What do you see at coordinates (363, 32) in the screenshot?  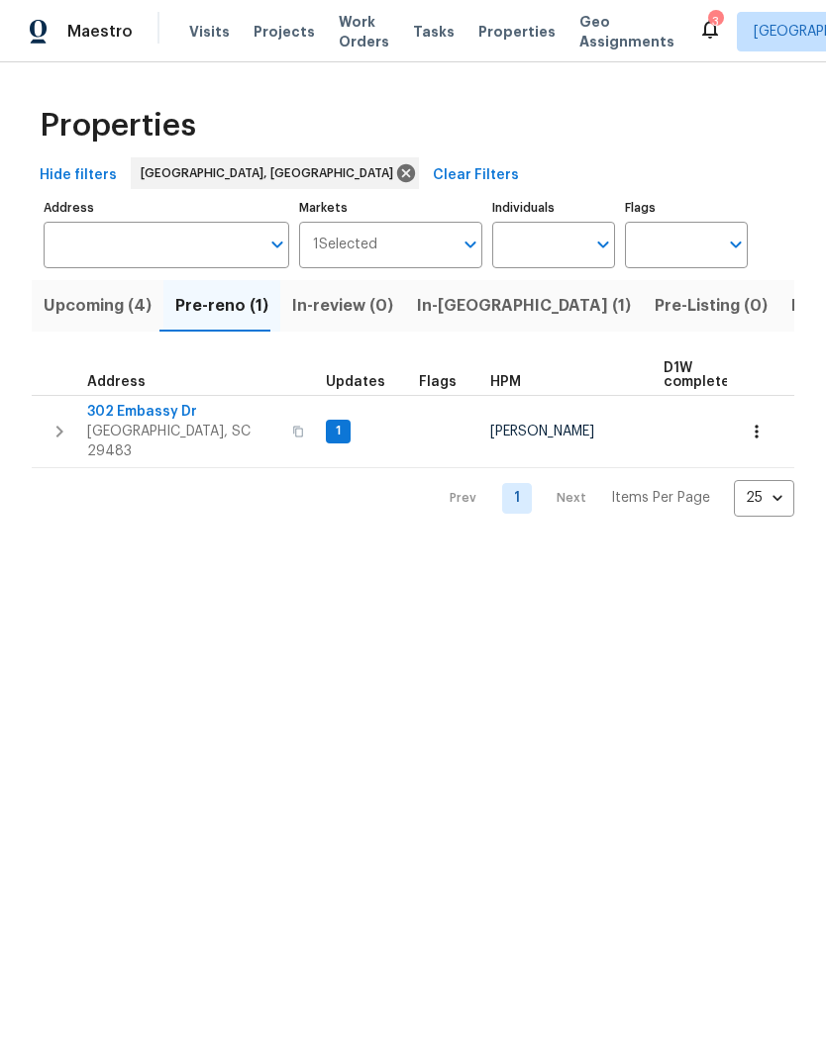 I see `span: Work Orders` at bounding box center [363, 32].